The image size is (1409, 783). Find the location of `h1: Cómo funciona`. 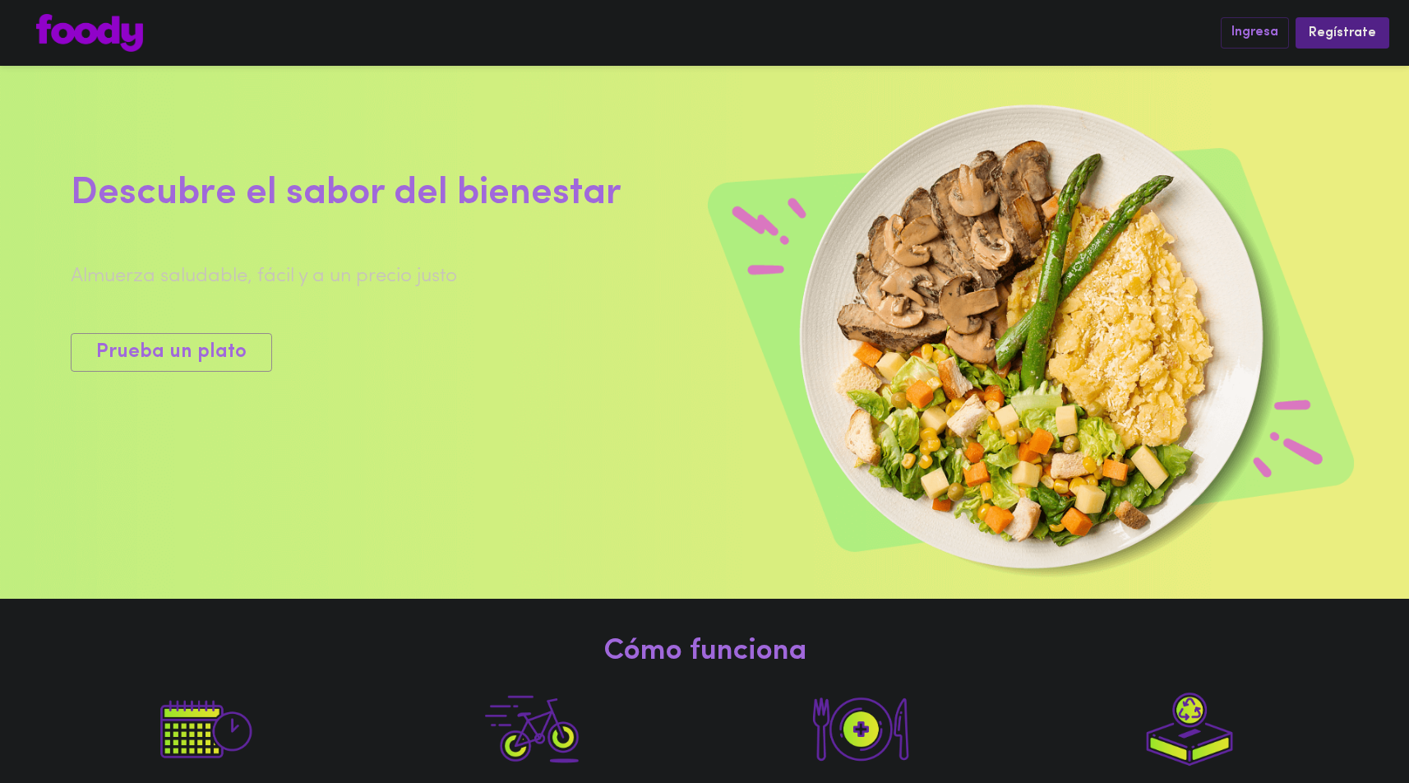

h1: Cómo funciona is located at coordinates (705, 652).